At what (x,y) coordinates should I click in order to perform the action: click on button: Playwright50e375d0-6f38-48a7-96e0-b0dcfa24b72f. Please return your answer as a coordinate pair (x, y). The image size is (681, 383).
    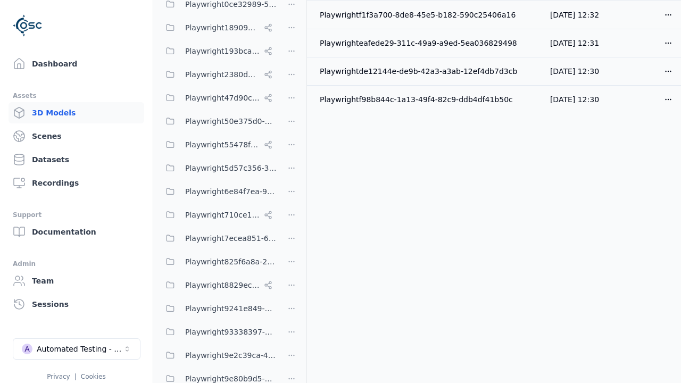
    Looking at the image, I should click on (218, 121).